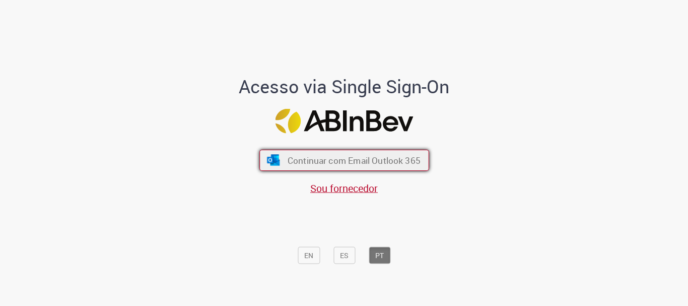 The width and height of the screenshot is (688, 306). Describe the element at coordinates (344, 188) in the screenshot. I see `a: Sou fornecedor` at that location.